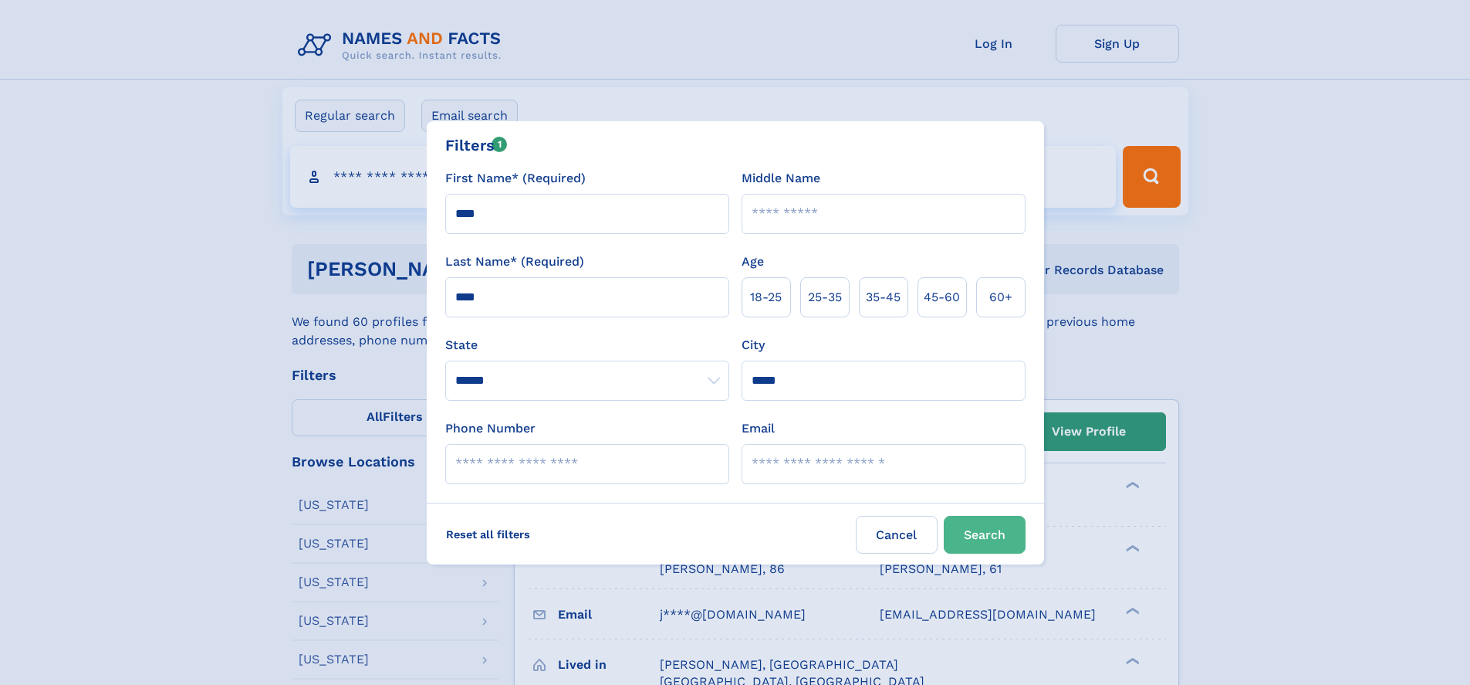 The width and height of the screenshot is (1470, 685). What do you see at coordinates (488, 534) in the screenshot?
I see `label: Reset all filters` at bounding box center [488, 534].